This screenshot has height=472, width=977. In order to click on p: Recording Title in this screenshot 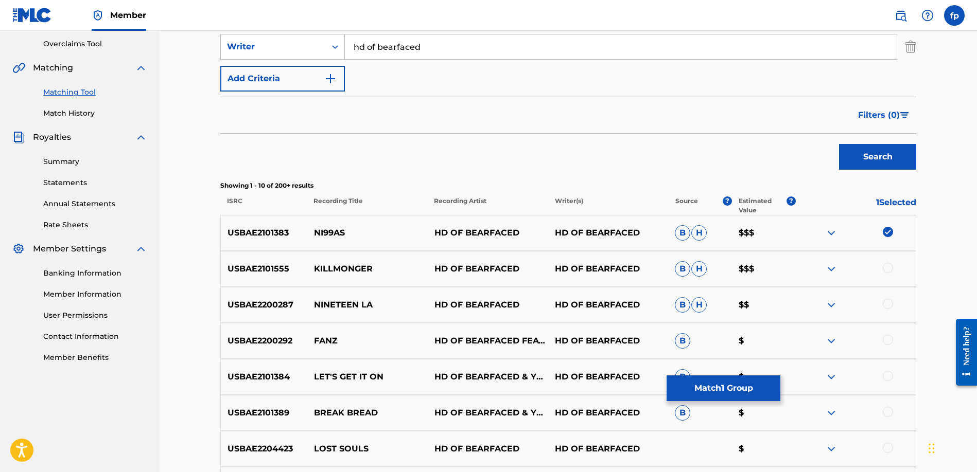, I will do `click(367, 206)`.